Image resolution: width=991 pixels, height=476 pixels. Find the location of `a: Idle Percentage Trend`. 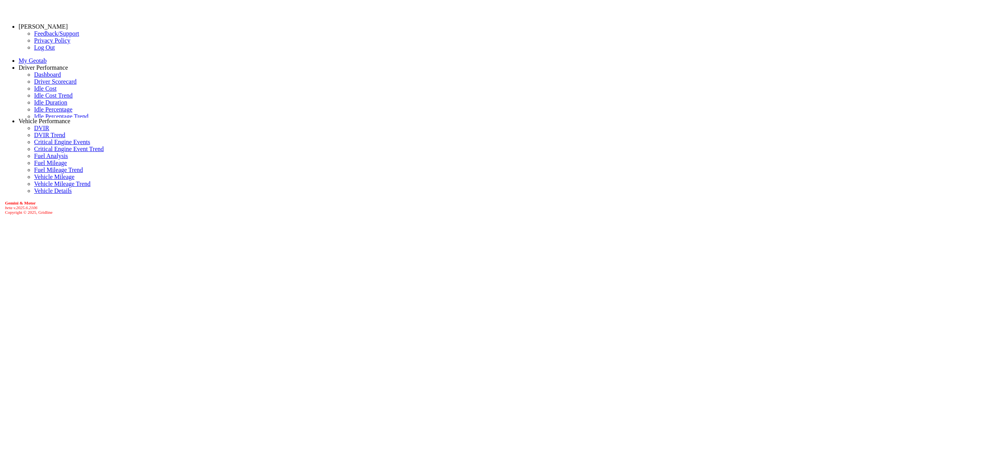

a: Idle Percentage Trend is located at coordinates (61, 116).